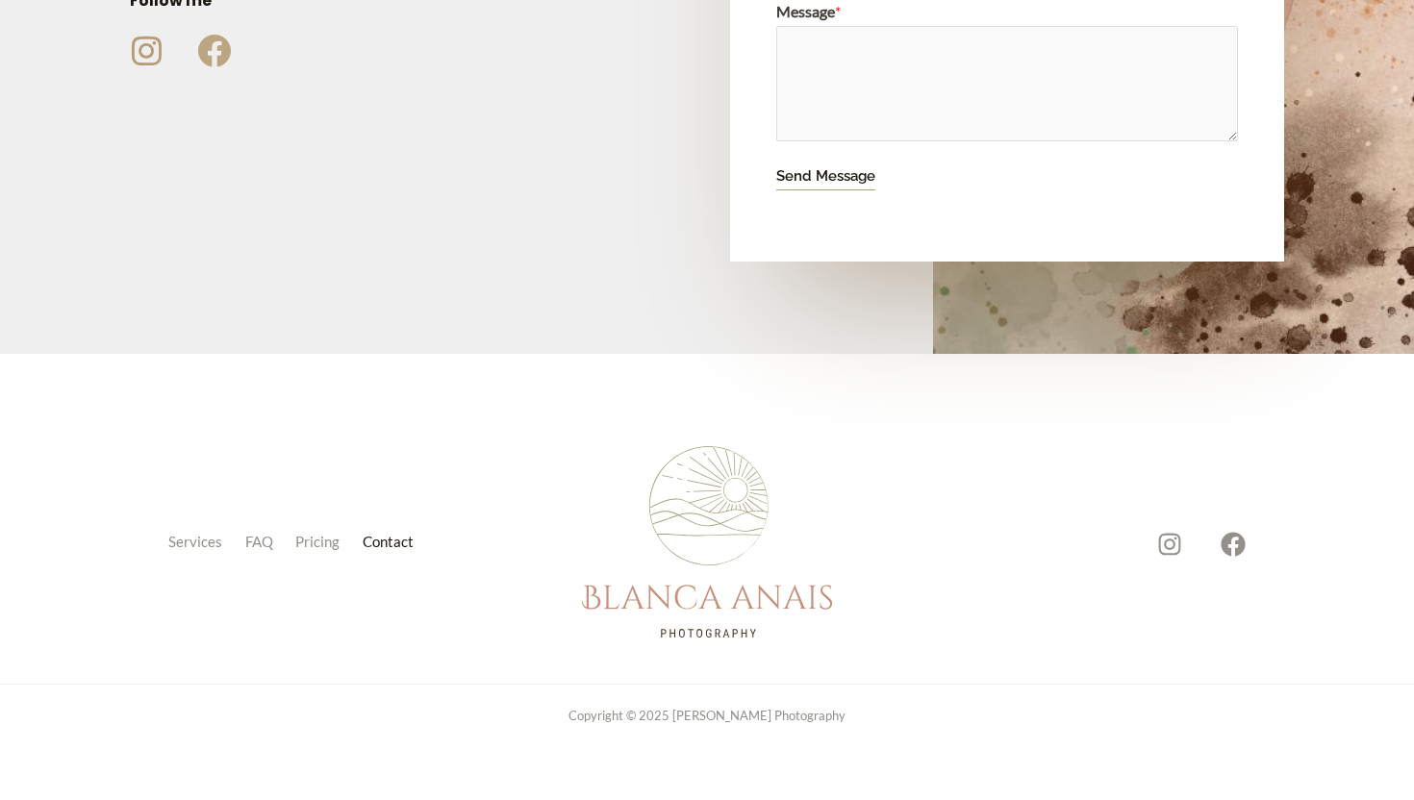 The height and width of the screenshot is (800, 1414). Describe the element at coordinates (306, 542) in the screenshot. I see `nav: Site Navigation: Footer` at that location.